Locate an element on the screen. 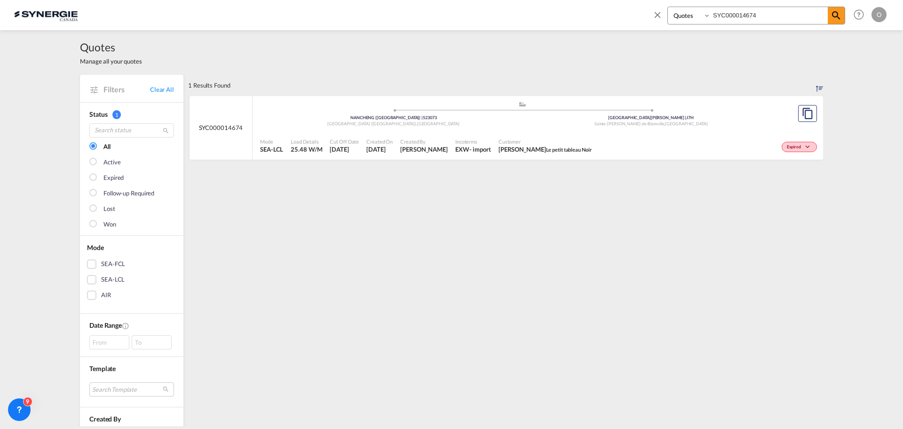  div: To is located at coordinates (151, 342).